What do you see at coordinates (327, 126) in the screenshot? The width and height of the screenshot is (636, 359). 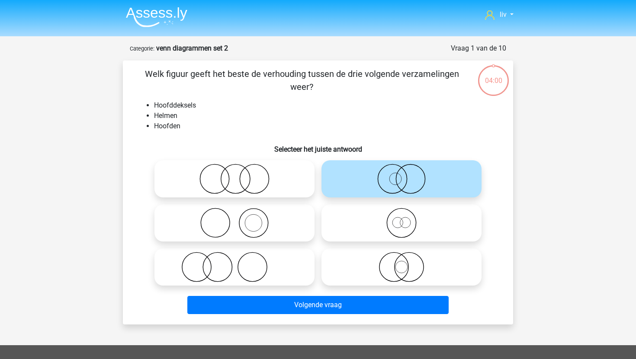 I see `li: Hoofden` at bounding box center [327, 126].